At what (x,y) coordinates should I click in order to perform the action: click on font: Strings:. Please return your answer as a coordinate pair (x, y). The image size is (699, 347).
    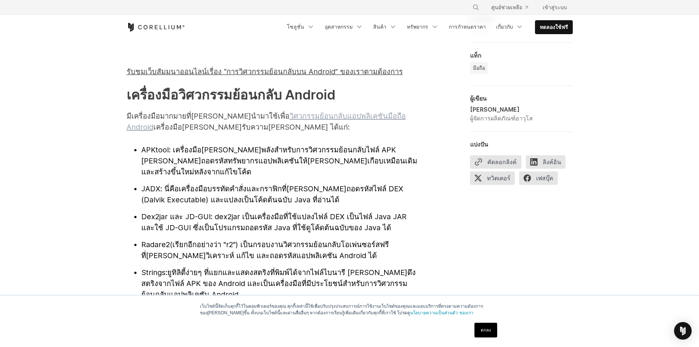
    Looking at the image, I should click on (154, 272).